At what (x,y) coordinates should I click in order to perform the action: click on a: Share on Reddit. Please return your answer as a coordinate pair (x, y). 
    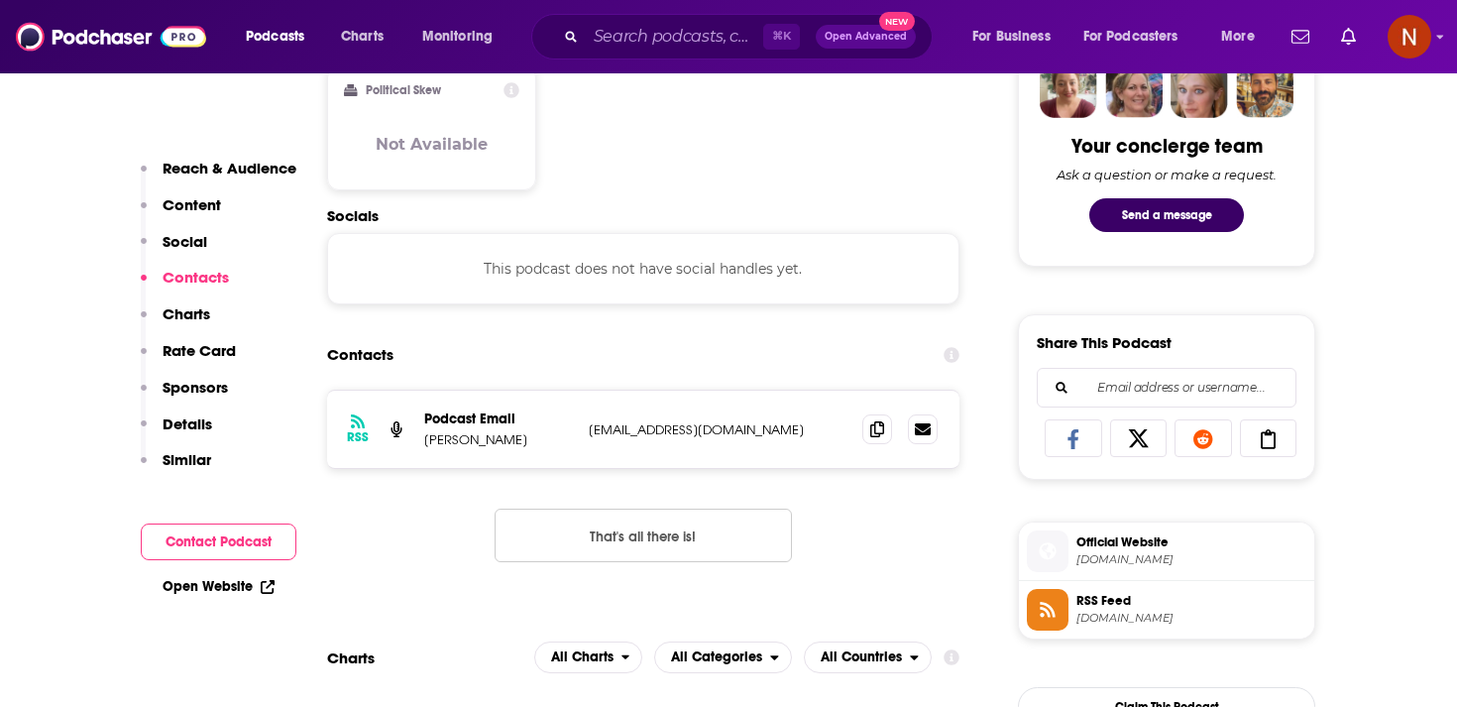
    Looking at the image, I should click on (1203, 438).